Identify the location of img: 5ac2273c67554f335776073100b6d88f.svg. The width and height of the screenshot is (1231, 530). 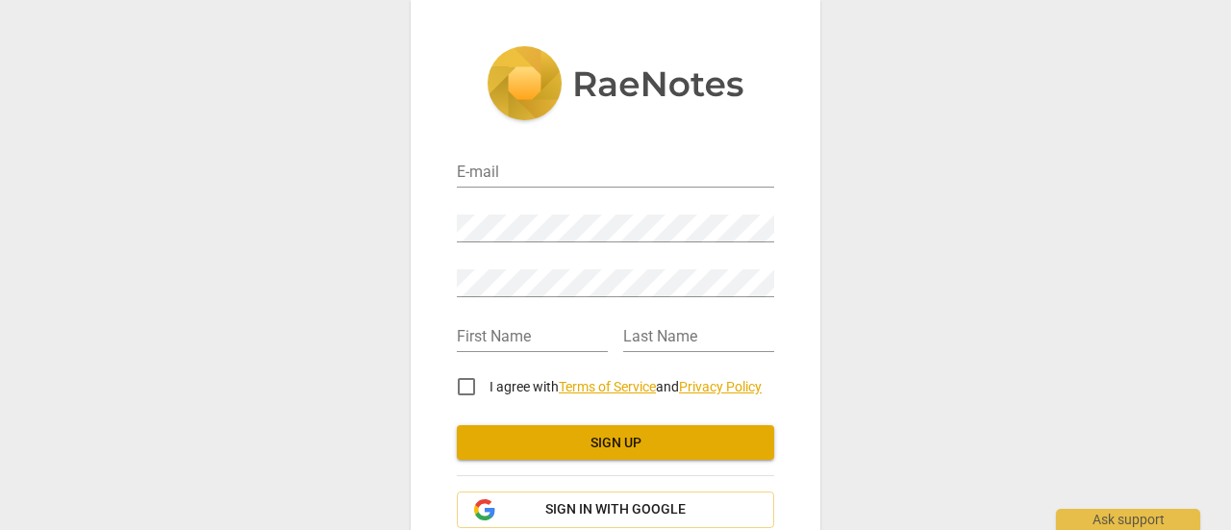
(616, 86).